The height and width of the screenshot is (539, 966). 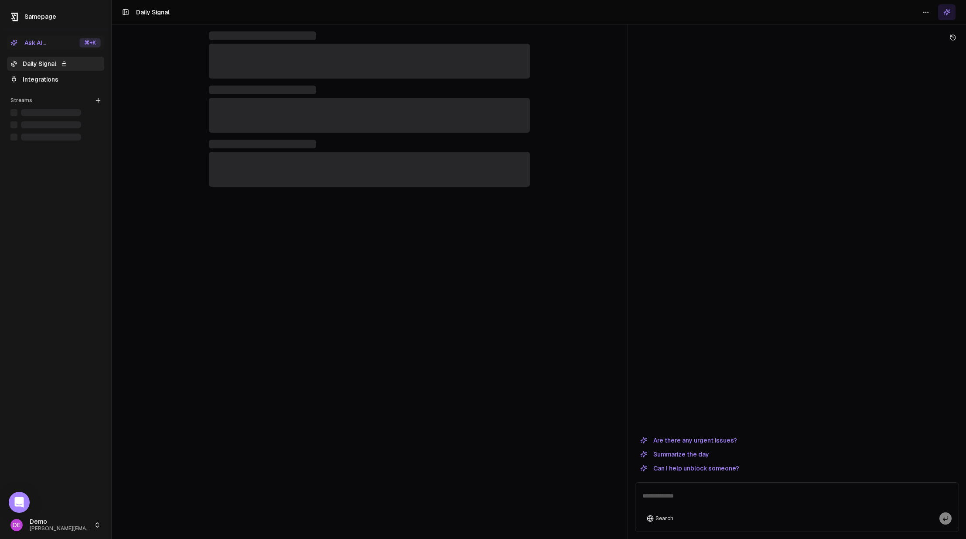 What do you see at coordinates (40, 17) in the screenshot?
I see `span: Samepage` at bounding box center [40, 17].